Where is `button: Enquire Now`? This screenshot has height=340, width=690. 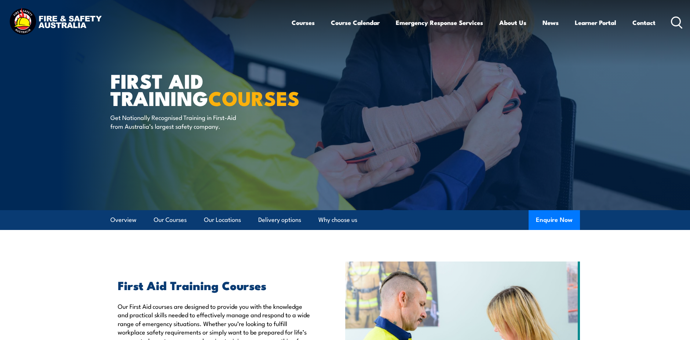 button: Enquire Now is located at coordinates (554, 220).